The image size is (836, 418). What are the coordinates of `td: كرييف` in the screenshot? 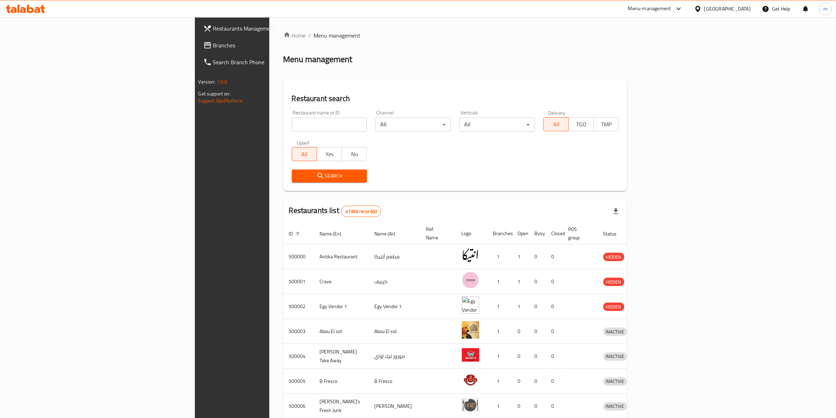 It's located at (395, 282).